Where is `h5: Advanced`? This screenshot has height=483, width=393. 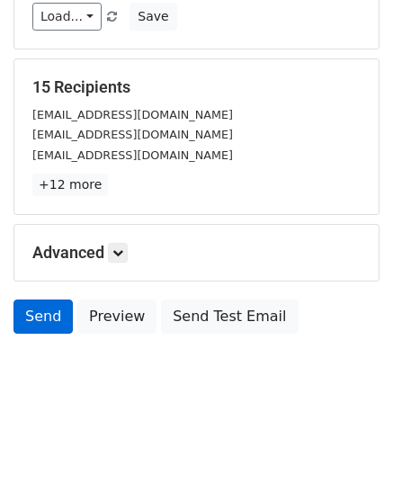 h5: Advanced is located at coordinates (196, 253).